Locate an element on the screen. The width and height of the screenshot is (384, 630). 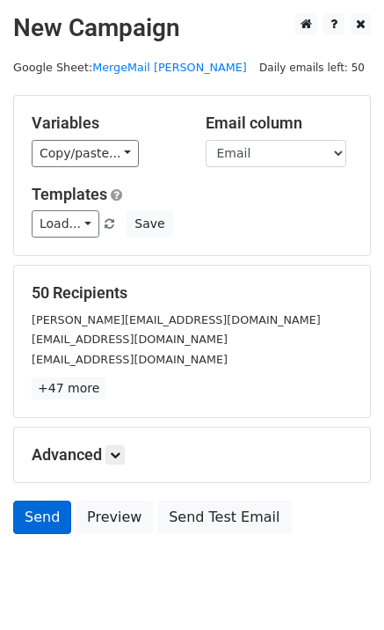
div: Chat Widget is located at coordinates (340, 587).